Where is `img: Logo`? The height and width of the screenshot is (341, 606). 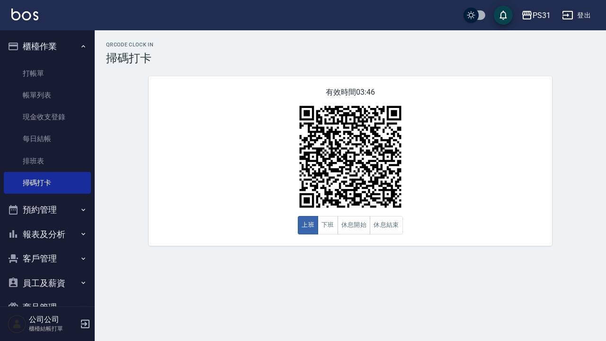 img: Logo is located at coordinates (25, 14).